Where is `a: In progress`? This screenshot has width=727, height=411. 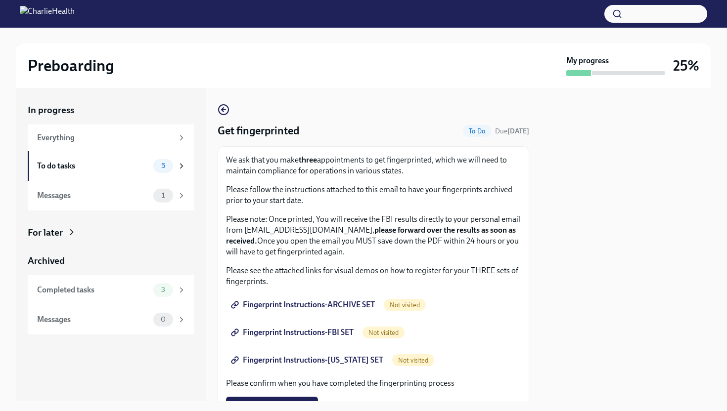 a: In progress is located at coordinates (111, 110).